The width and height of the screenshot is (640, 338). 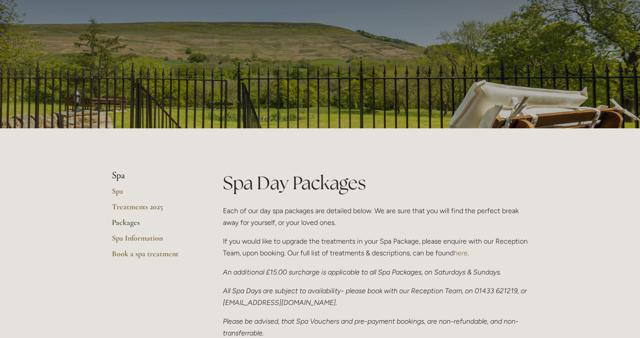 I want to click on em: All Spa Days are subject to availability- please book with our Reception Team, on 01433 621219, o..., so click(x=376, y=297).